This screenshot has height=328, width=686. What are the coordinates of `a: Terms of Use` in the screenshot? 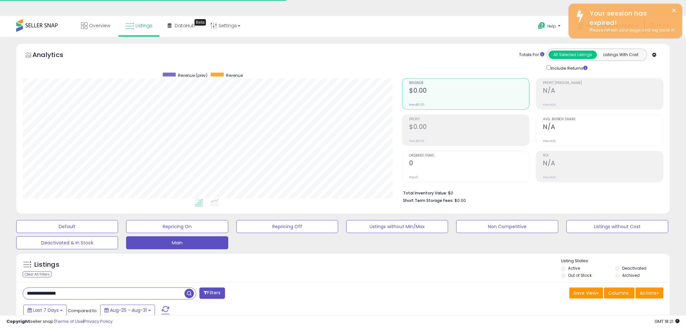 It's located at (69, 321).